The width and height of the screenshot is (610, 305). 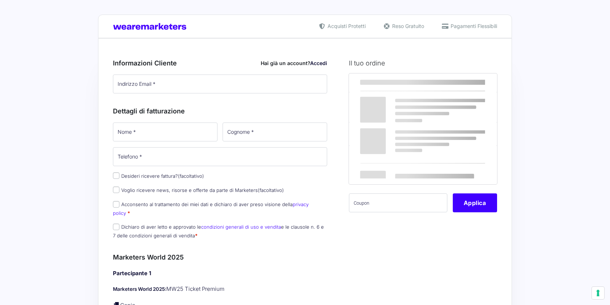 I want to click on a: condizioni generali di uso e vendita, so click(x=241, y=227).